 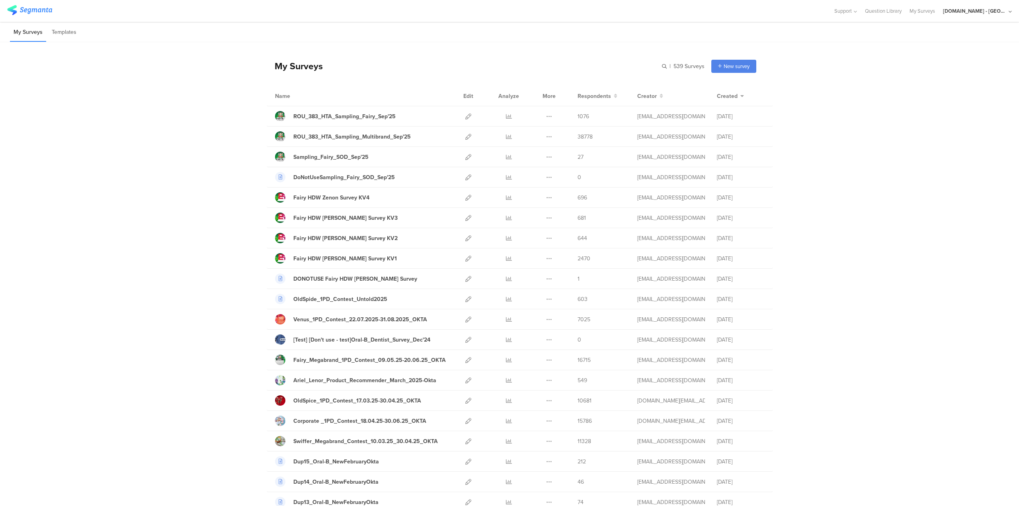 I want to click on div: ROU_383_HTA_Sampling_Multibrand_Sep'25, so click(x=352, y=137).